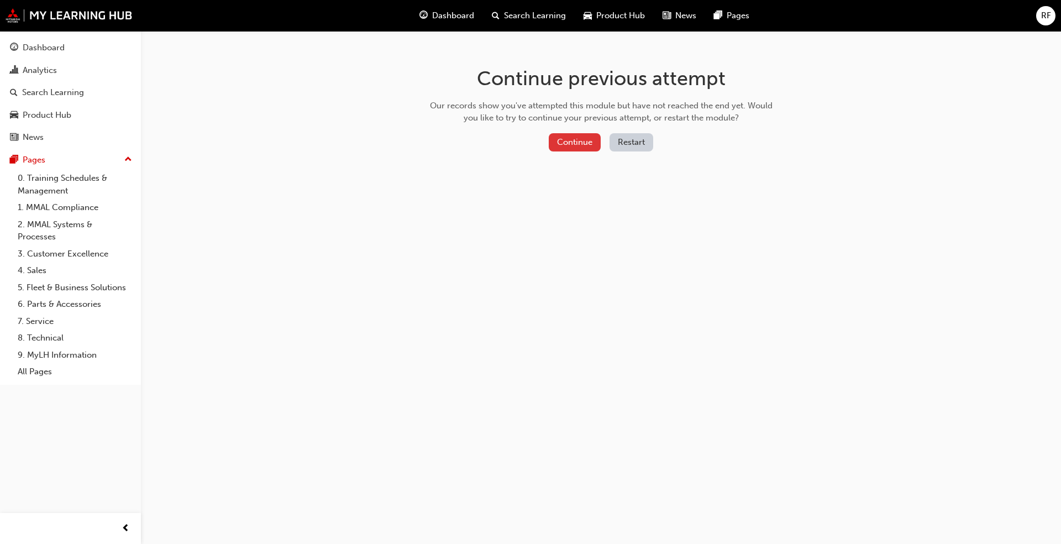 This screenshot has height=544, width=1061. I want to click on button: DashboardAnalyticsSearch LearningProduct HubNews, so click(70, 92).